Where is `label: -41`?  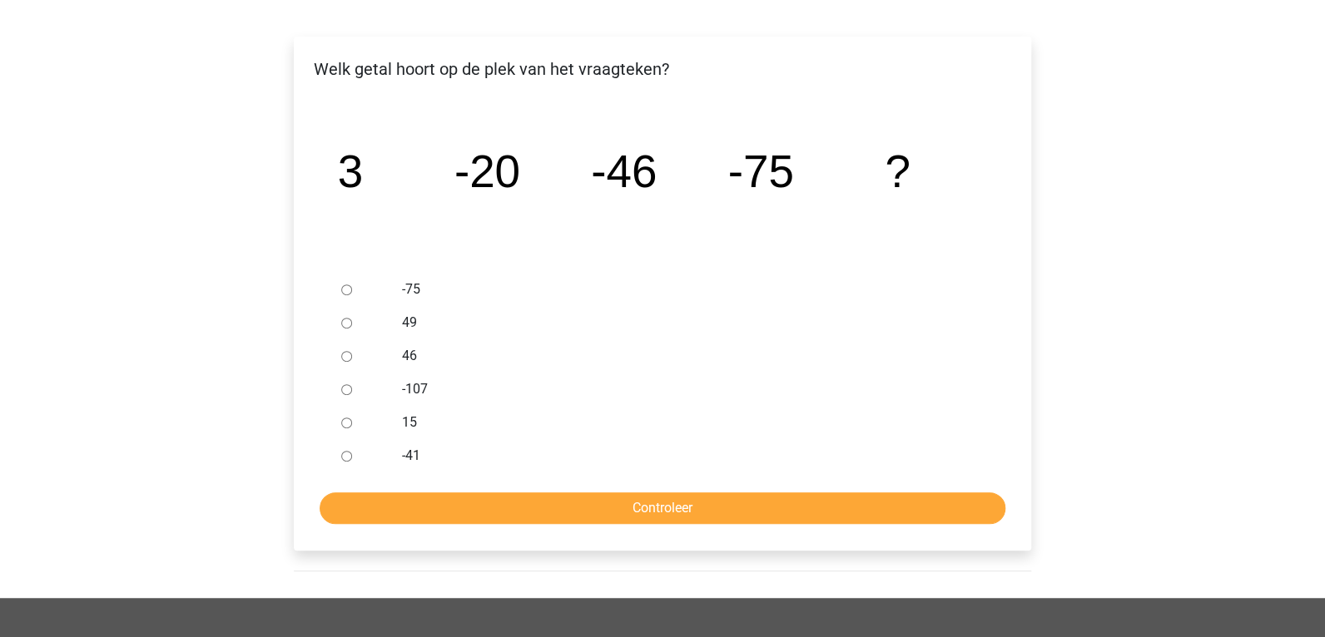
label: -41 is located at coordinates (690, 456).